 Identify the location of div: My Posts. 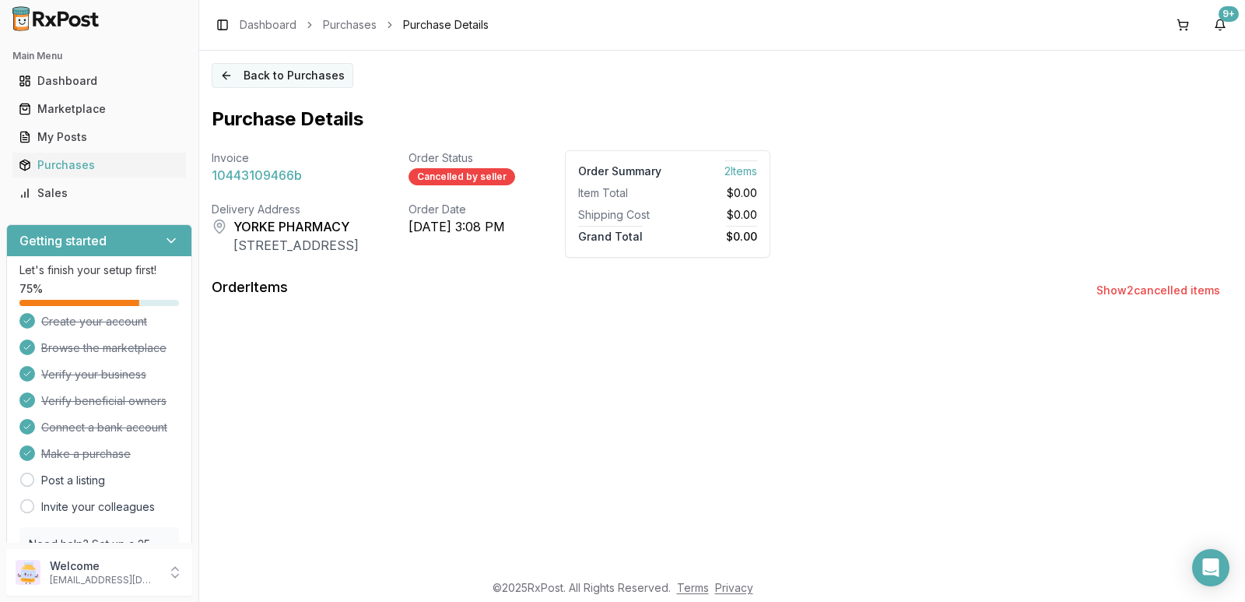
(99, 137).